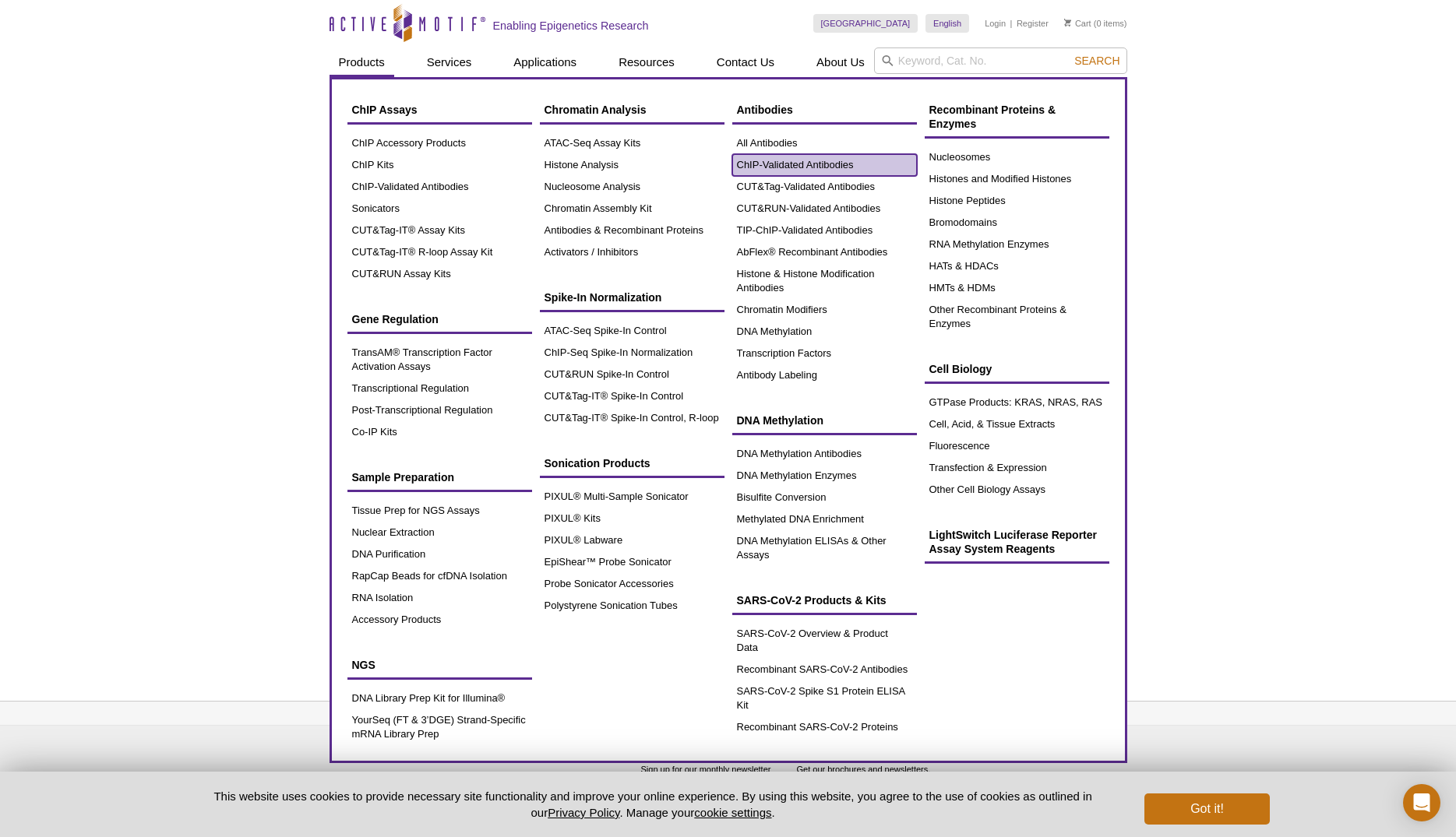 The image size is (1456, 837). What do you see at coordinates (824, 600) in the screenshot?
I see `a: SARS-CoV-2 Products & Kits` at bounding box center [824, 600].